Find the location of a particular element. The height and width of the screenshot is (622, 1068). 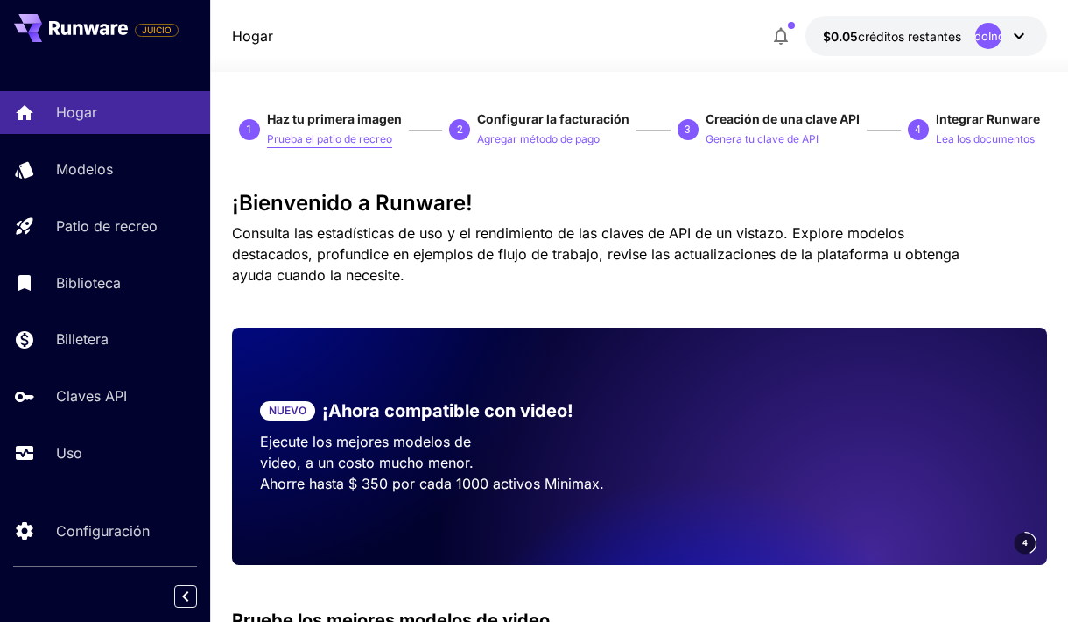

span: Configurar la facturación is located at coordinates (553, 118).